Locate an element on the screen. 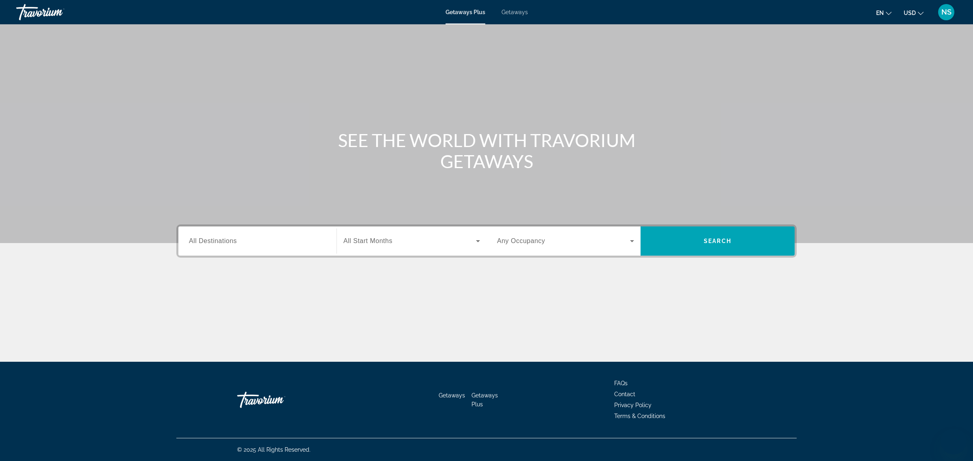 The image size is (973, 461). span: All Destinations is located at coordinates (213, 241).